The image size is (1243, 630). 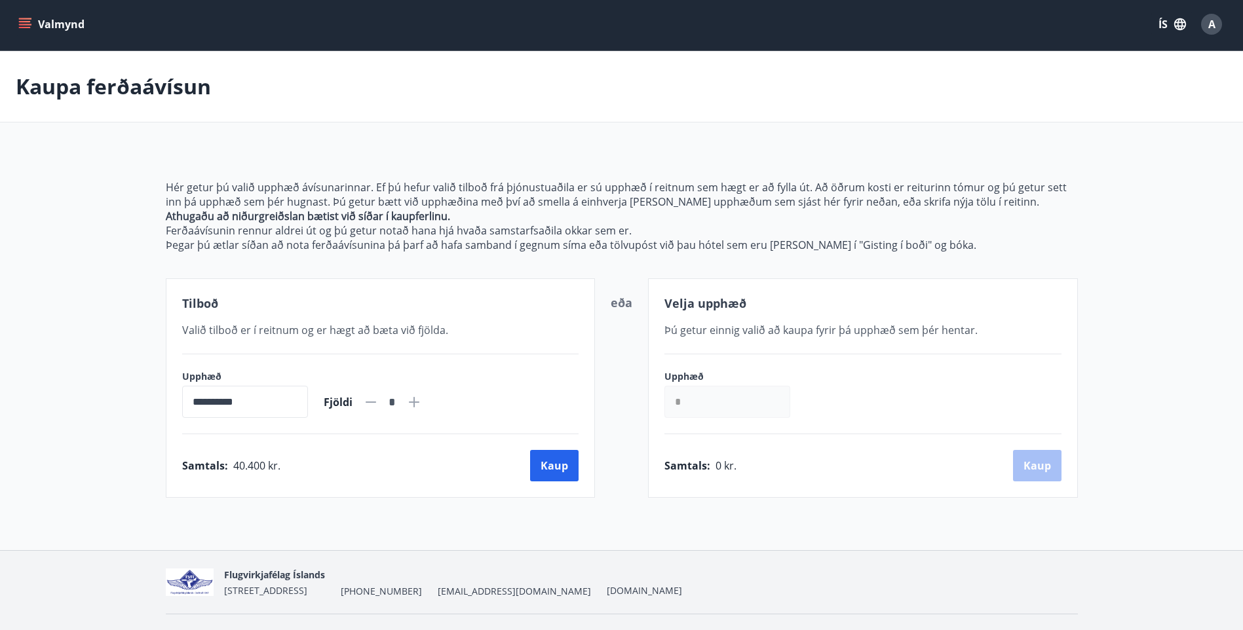 What do you see at coordinates (622, 195) in the screenshot?
I see `p: Hér getur þú valið upphæð ávísunarinnar. Ef þú hefur valið tilboð frá þjónustuaðila er sú upphæð ...` at bounding box center [622, 195].